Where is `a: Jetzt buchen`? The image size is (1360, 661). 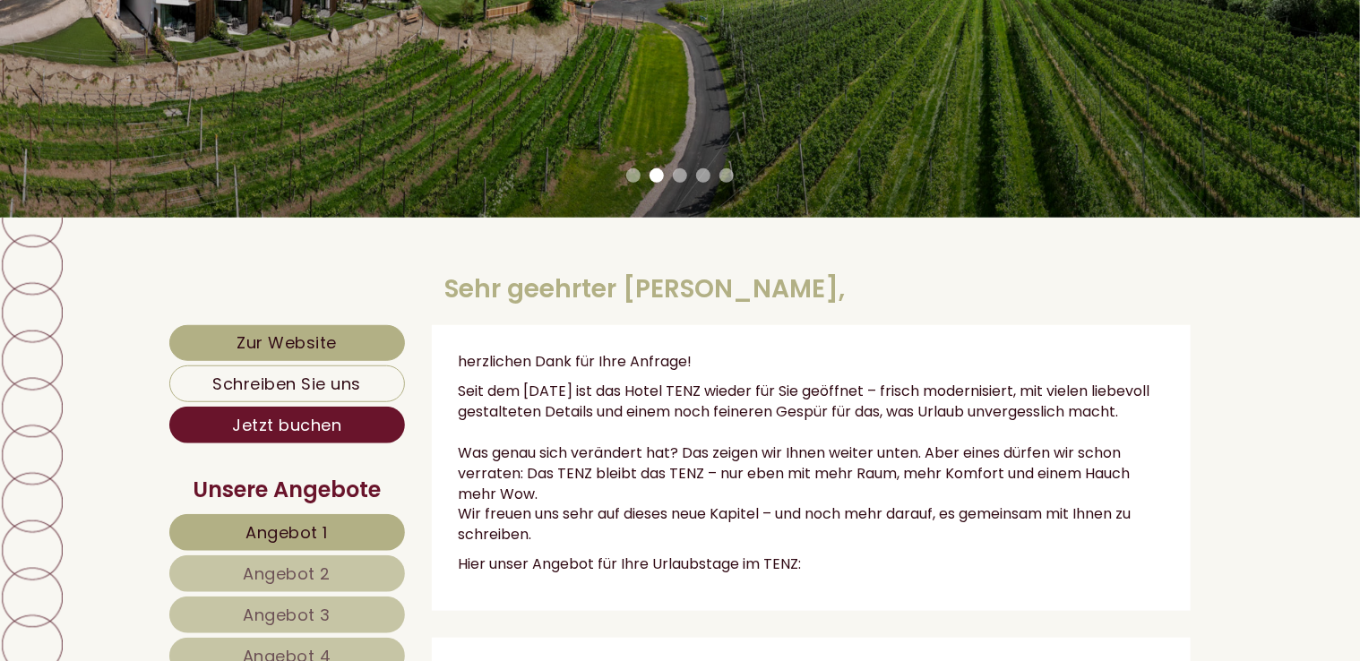 a: Jetzt buchen is located at coordinates (287, 425).